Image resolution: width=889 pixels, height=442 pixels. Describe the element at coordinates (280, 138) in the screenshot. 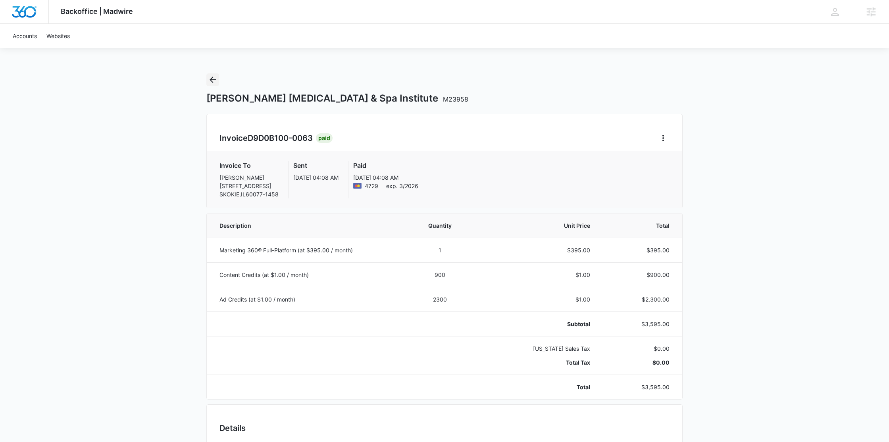

I see `span: D9D0B100-0063` at that location.